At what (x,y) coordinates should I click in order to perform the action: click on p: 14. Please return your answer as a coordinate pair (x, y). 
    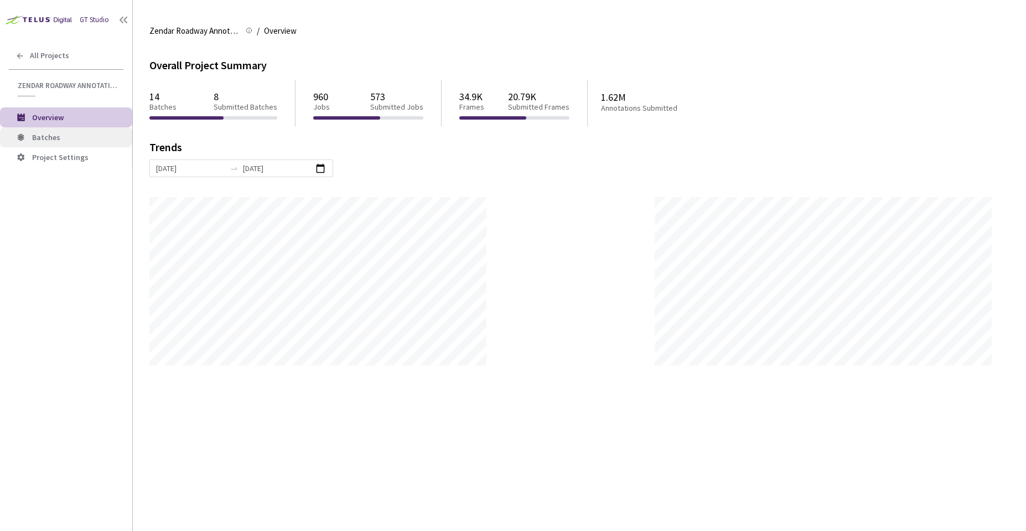
    Looking at the image, I should click on (163, 96).